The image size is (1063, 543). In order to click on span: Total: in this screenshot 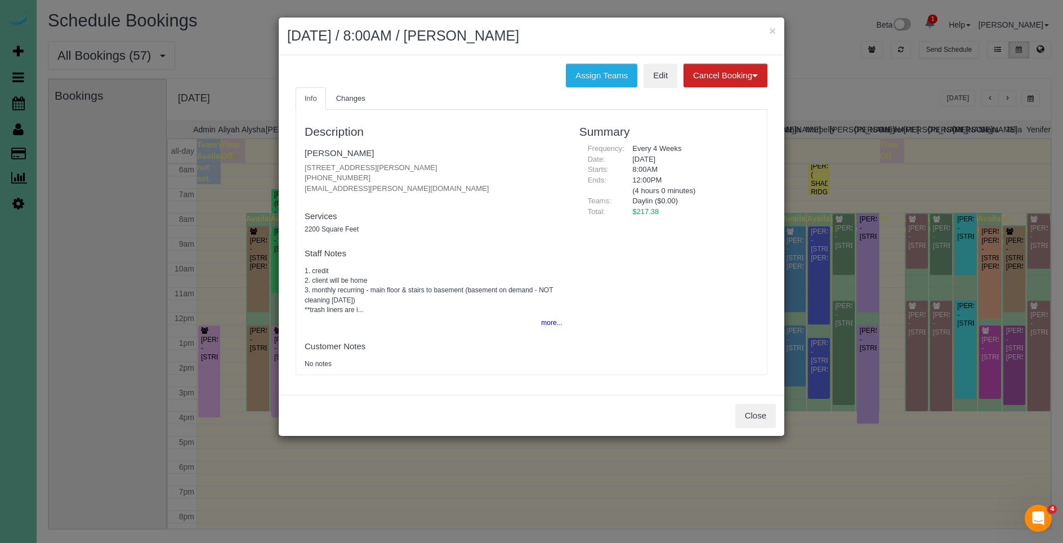, I will do `click(596, 211)`.